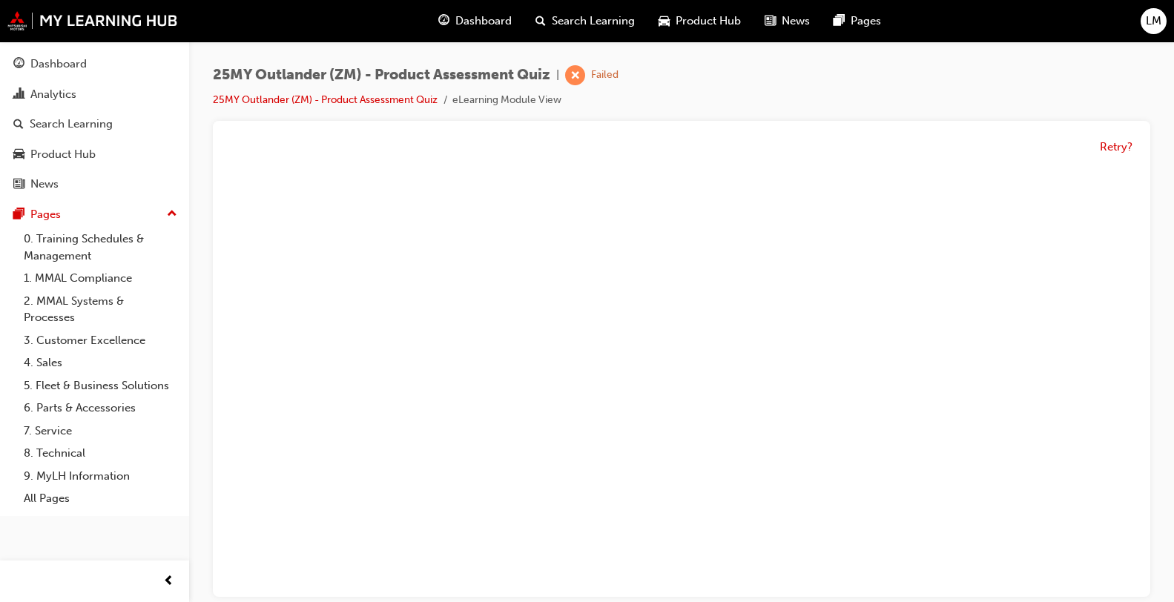 Image resolution: width=1174 pixels, height=602 pixels. Describe the element at coordinates (708, 21) in the screenshot. I see `span: Product Hub` at that location.